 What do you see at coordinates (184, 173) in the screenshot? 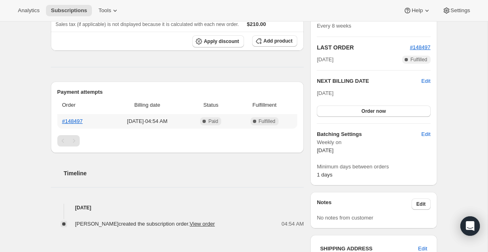
I see `h2: Timeline` at bounding box center [184, 173].